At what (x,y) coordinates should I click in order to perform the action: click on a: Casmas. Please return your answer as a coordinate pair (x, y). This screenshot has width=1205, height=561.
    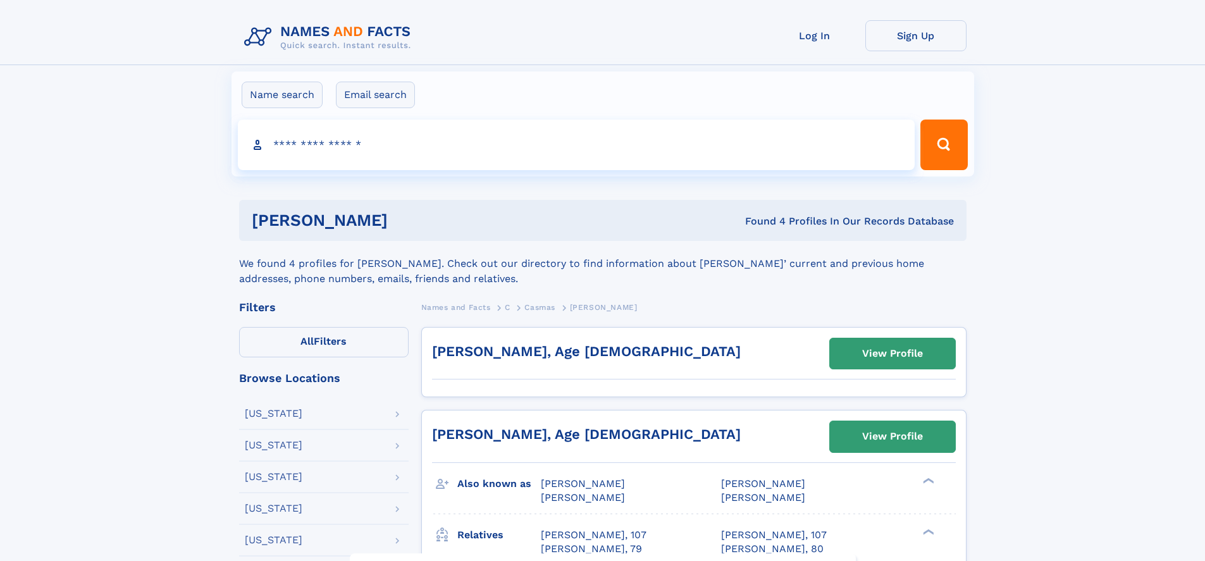
    Looking at the image, I should click on (540, 307).